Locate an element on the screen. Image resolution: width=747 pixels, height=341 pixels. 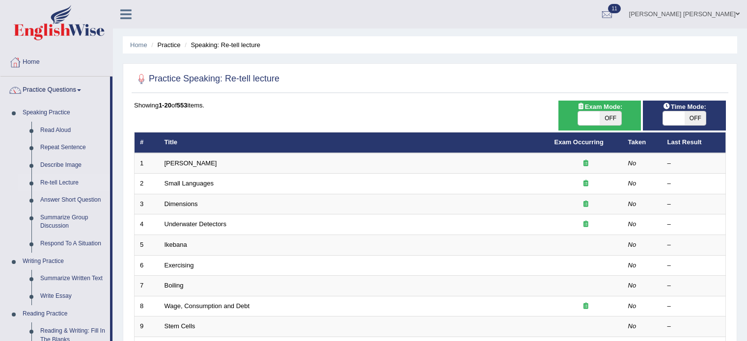
a: Summarize Group Discussion is located at coordinates (73, 222).